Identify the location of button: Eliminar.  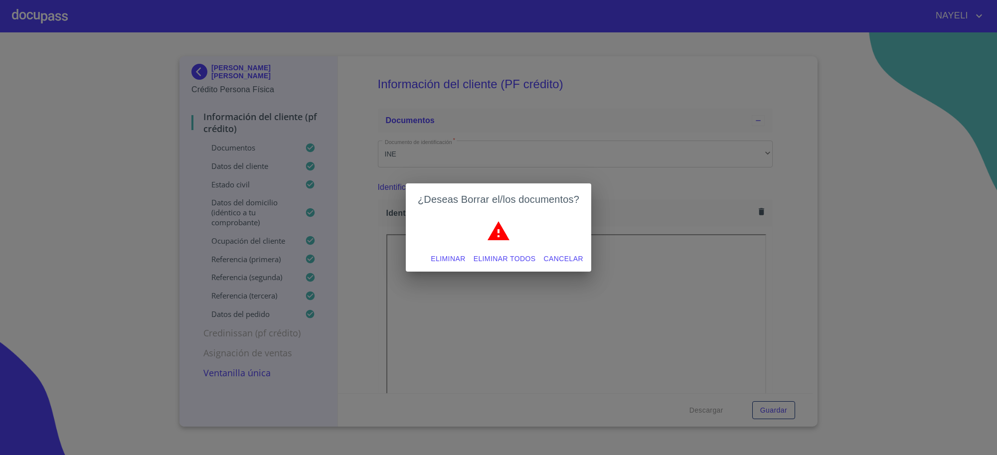
(448, 259).